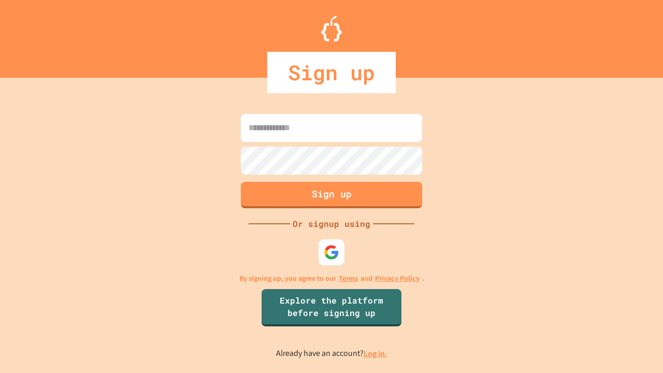 This screenshot has width=663, height=373. Describe the element at coordinates (331, 28) in the screenshot. I see `img: Logo.svg` at that location.